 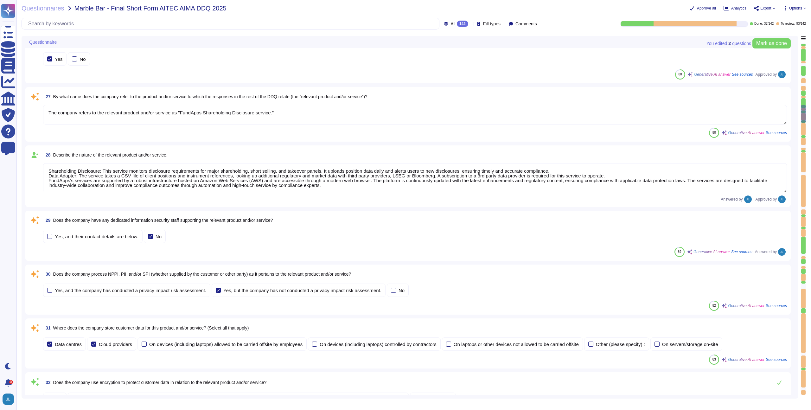 I want to click on span: Options, so click(x=795, y=8).